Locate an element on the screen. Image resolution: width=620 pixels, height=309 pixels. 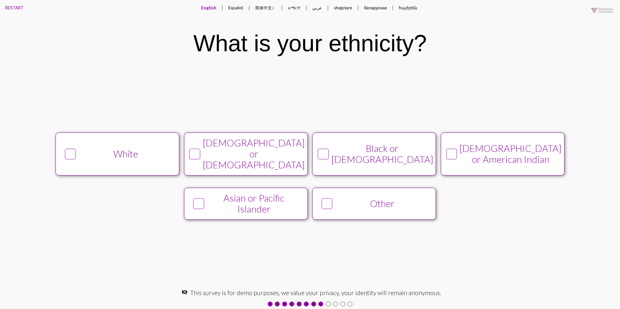
div: Asian or Pacific Islander is located at coordinates (254, 204).